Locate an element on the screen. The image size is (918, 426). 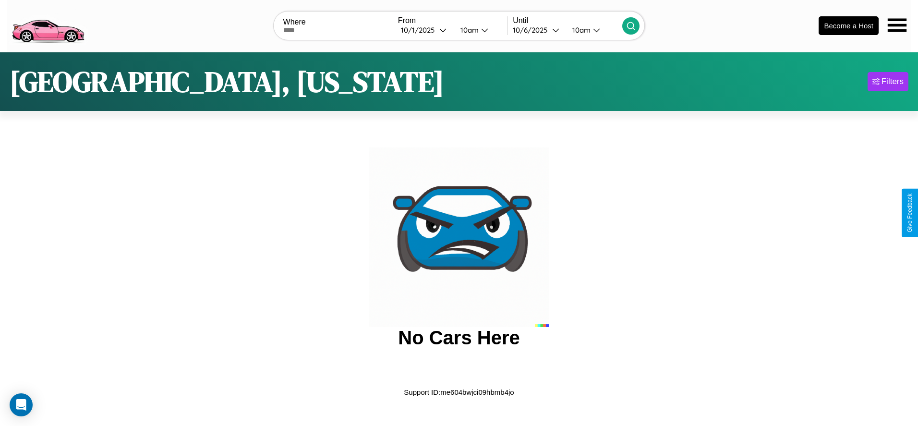
p: Support ID: me604bwjci09hbmb4jo is located at coordinates (459, 392).